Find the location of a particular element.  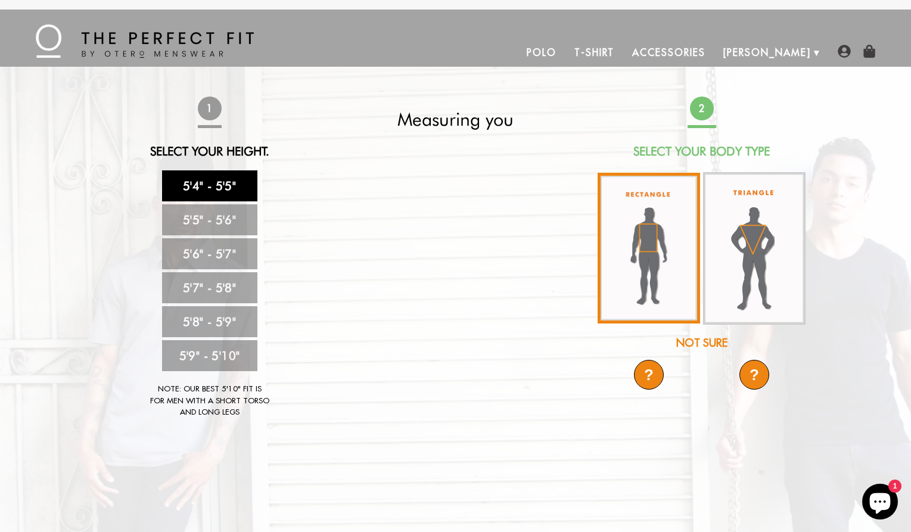

a: 5'7" - 5'8" is located at coordinates (210, 288).